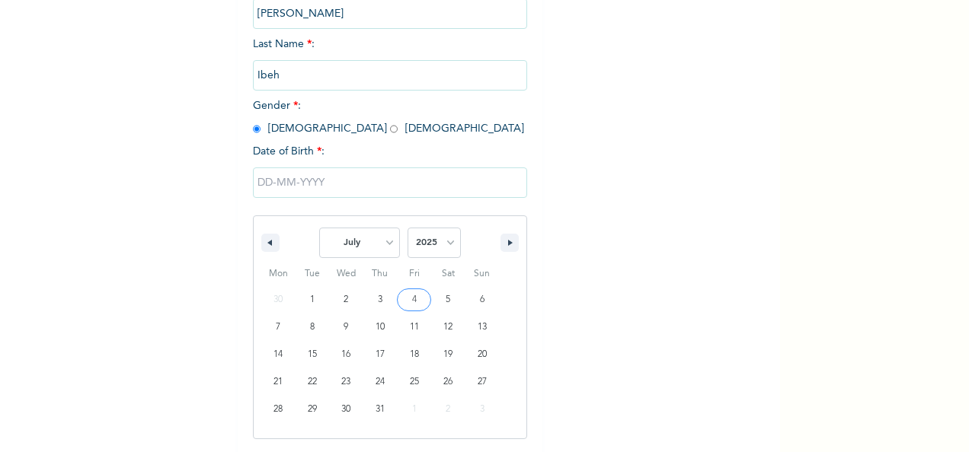 The width and height of the screenshot is (969, 452). I want to click on span: 30, so click(346, 410).